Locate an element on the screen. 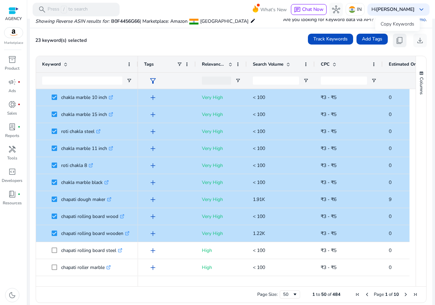 This screenshot has height=305, width=435. p: chakla marble black is located at coordinates (85, 182).